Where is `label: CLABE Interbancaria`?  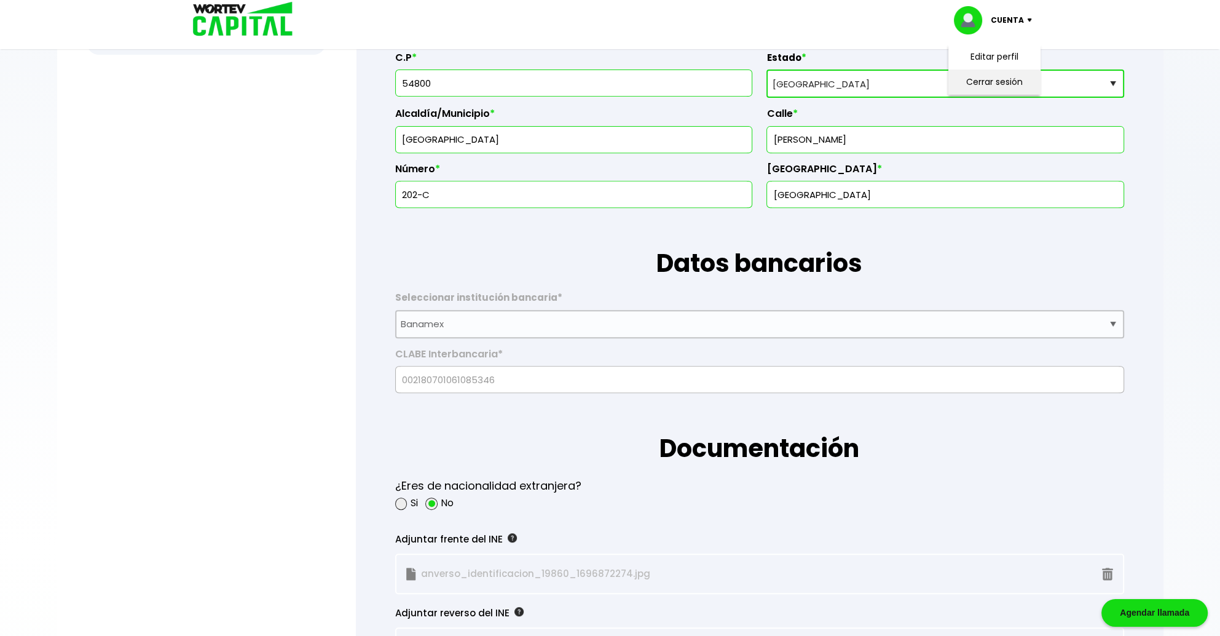 label: CLABE Interbancaria is located at coordinates (760, 357).